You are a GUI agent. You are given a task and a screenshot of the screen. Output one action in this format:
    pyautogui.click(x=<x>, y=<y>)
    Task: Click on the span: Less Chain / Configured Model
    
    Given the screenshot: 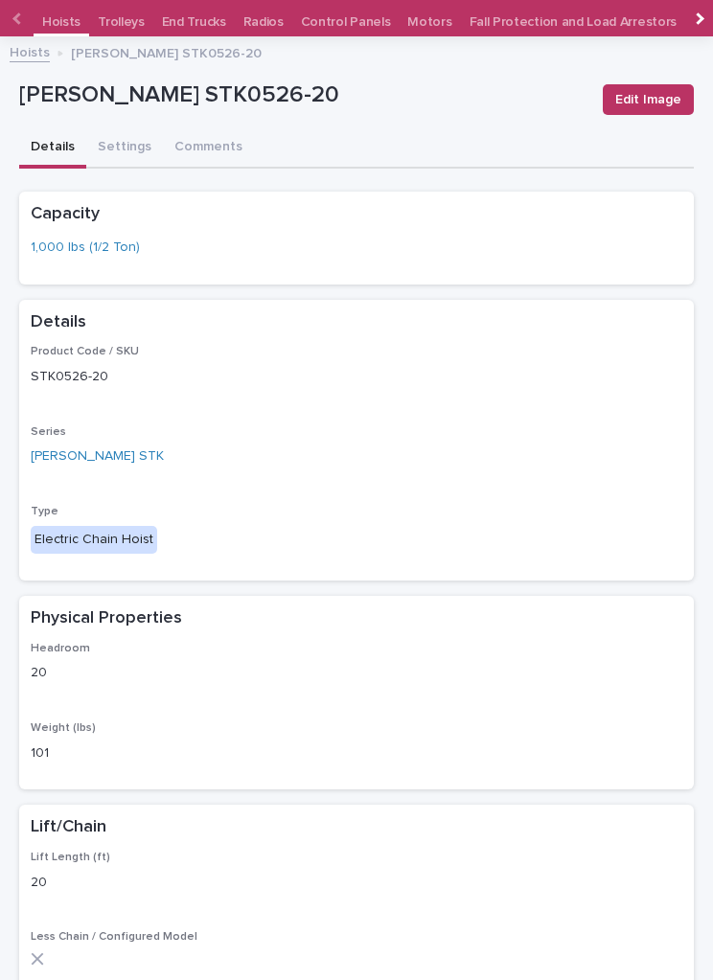 What is the action you would take?
    pyautogui.click(x=114, y=937)
    